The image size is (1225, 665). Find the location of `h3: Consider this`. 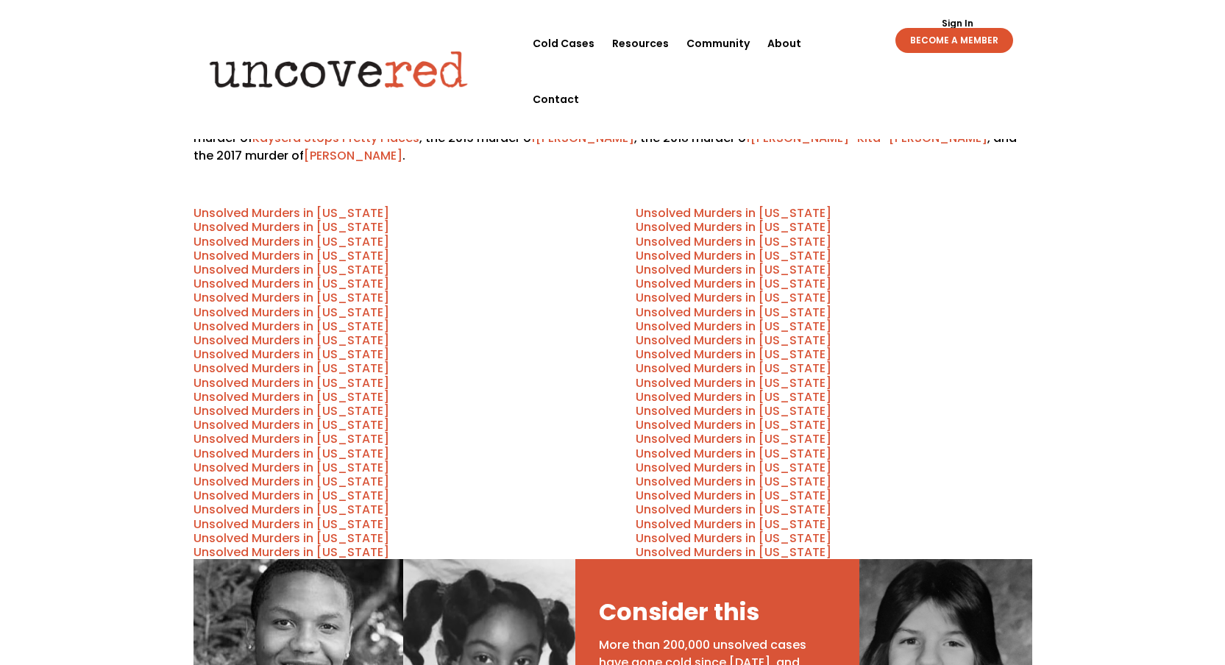

h3: Consider this is located at coordinates (715, 616).